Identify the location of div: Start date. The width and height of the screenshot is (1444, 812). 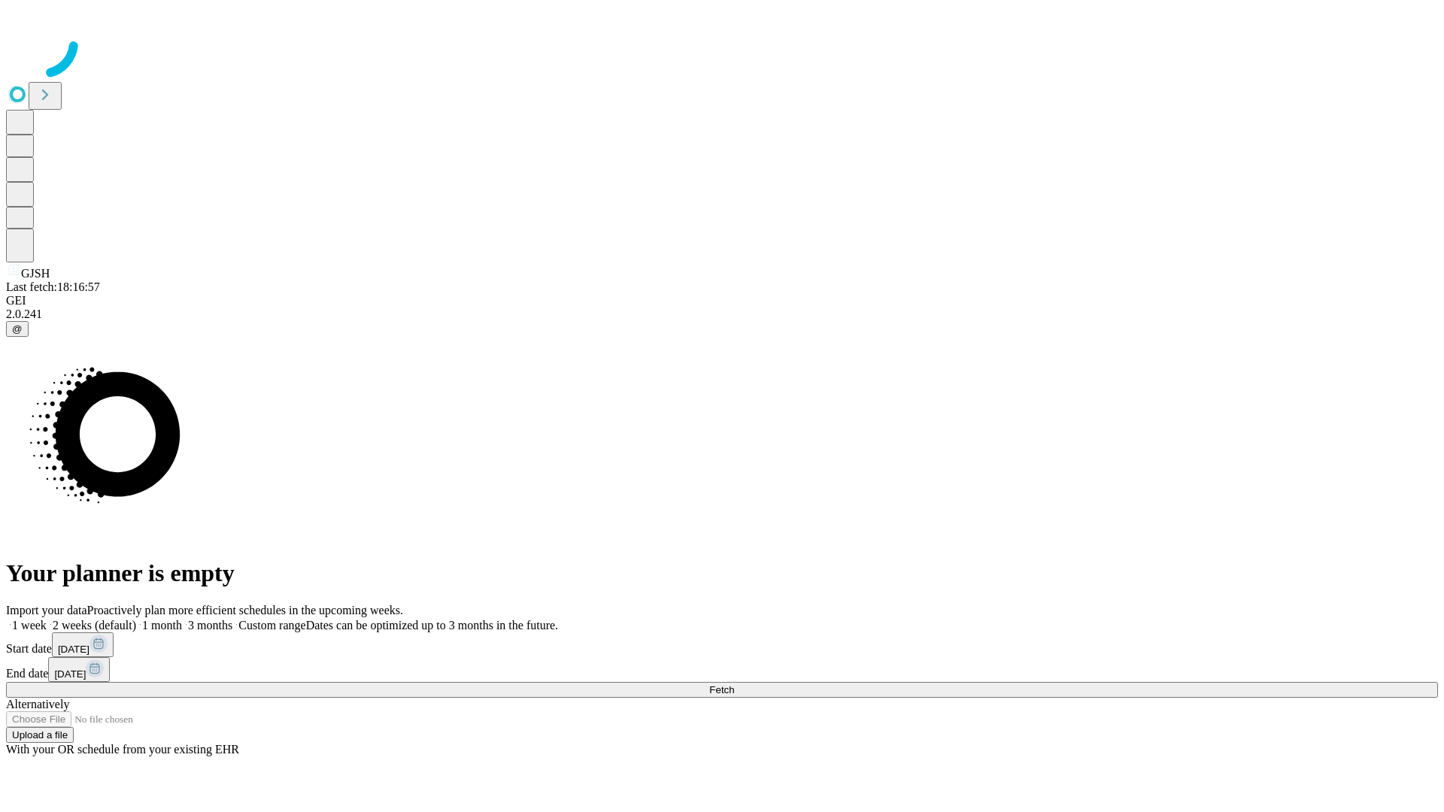
(722, 644).